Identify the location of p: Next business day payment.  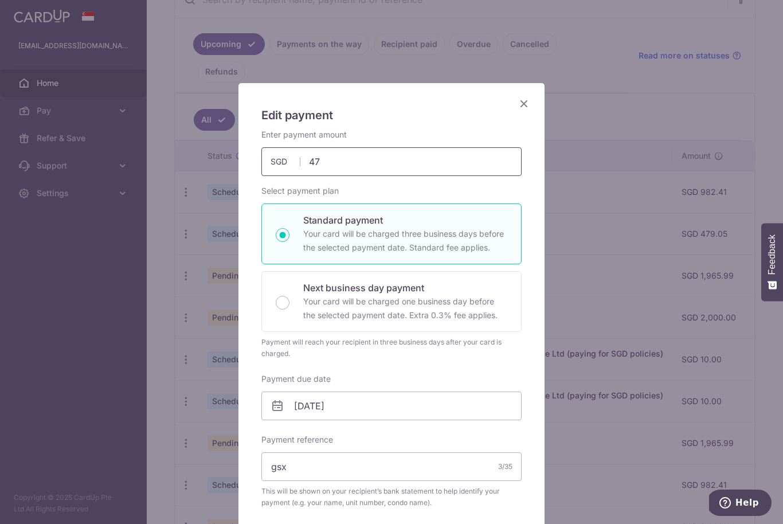
(406, 288).